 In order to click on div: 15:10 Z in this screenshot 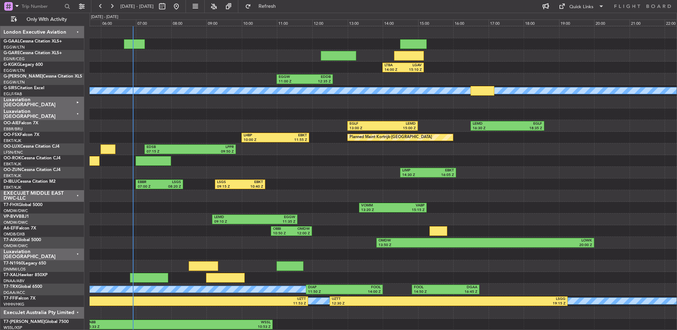, I will do `click(412, 70)`.